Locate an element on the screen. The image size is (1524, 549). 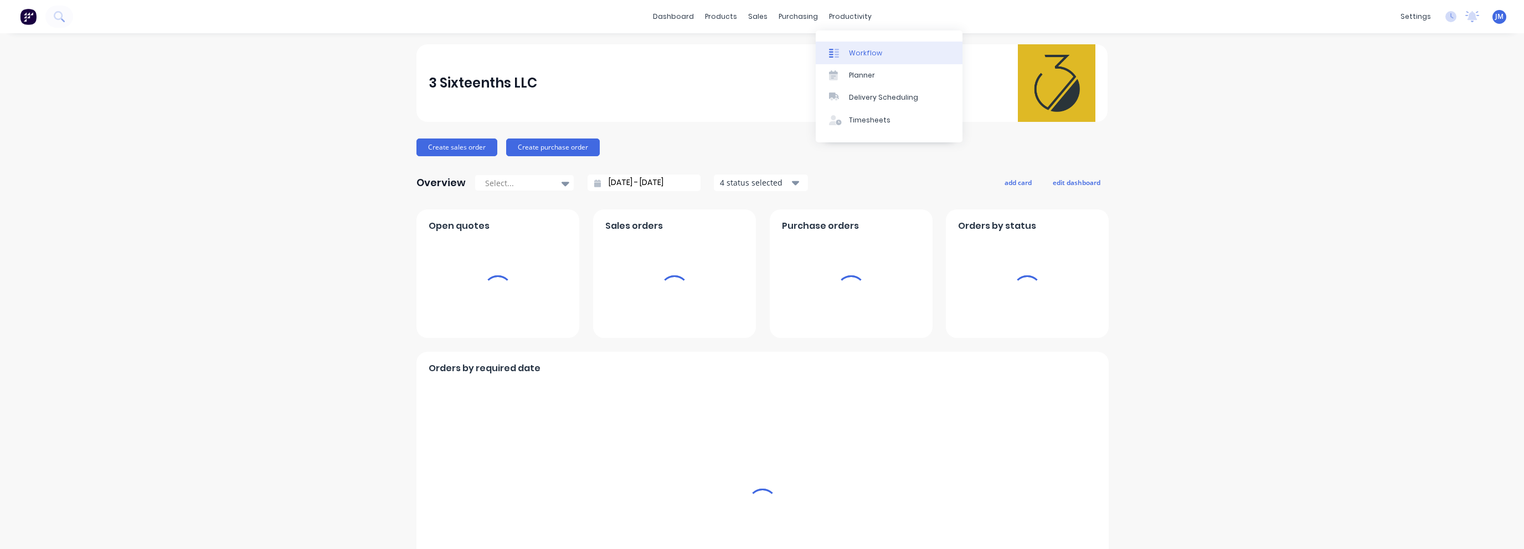
div: Overview is located at coordinates (441, 183).